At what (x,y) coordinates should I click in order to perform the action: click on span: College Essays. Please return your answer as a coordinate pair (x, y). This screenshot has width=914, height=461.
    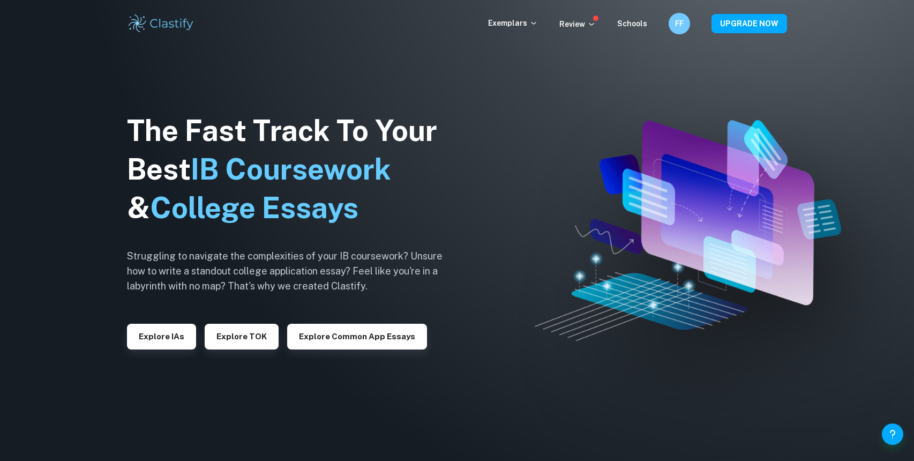
    Looking at the image, I should click on (254, 207).